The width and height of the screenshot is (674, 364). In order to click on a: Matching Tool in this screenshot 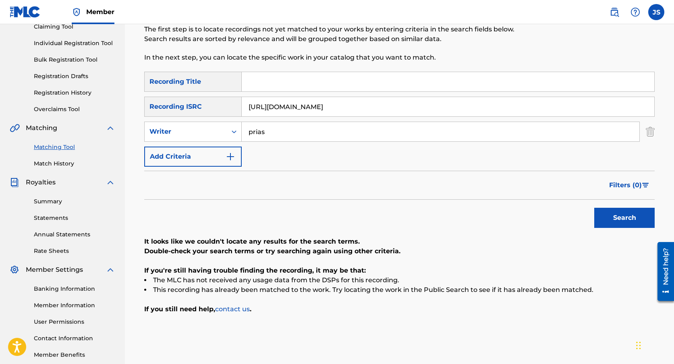, I will do `click(75, 147)`.